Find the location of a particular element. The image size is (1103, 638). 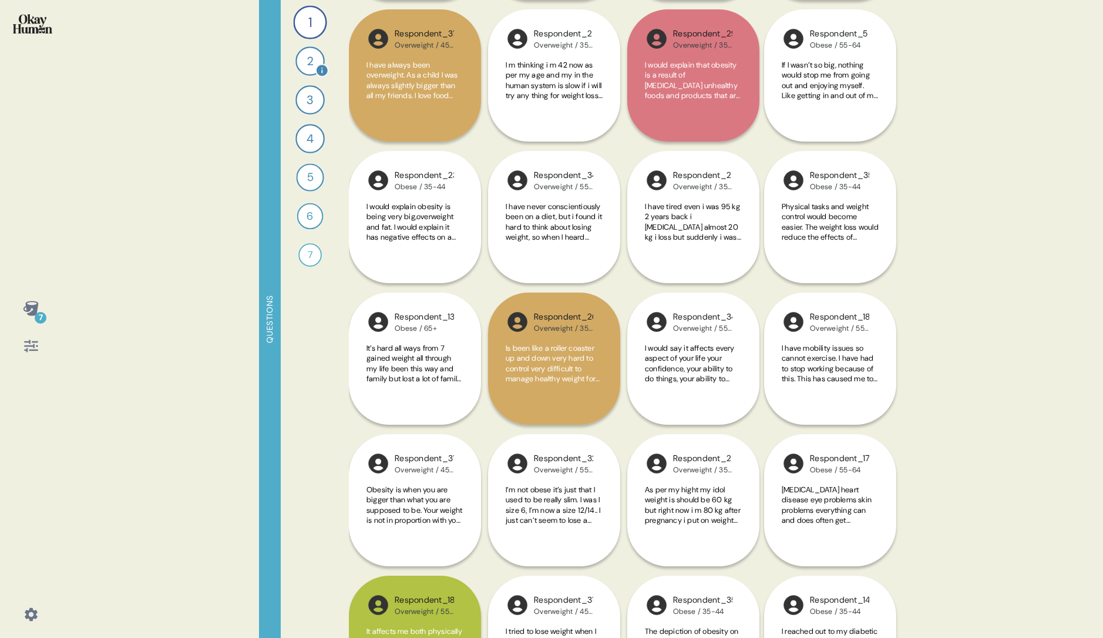

span: I have always been overweight. As a child I was always slightly bigger than all my friends. I lov... is located at coordinates (414, 96).